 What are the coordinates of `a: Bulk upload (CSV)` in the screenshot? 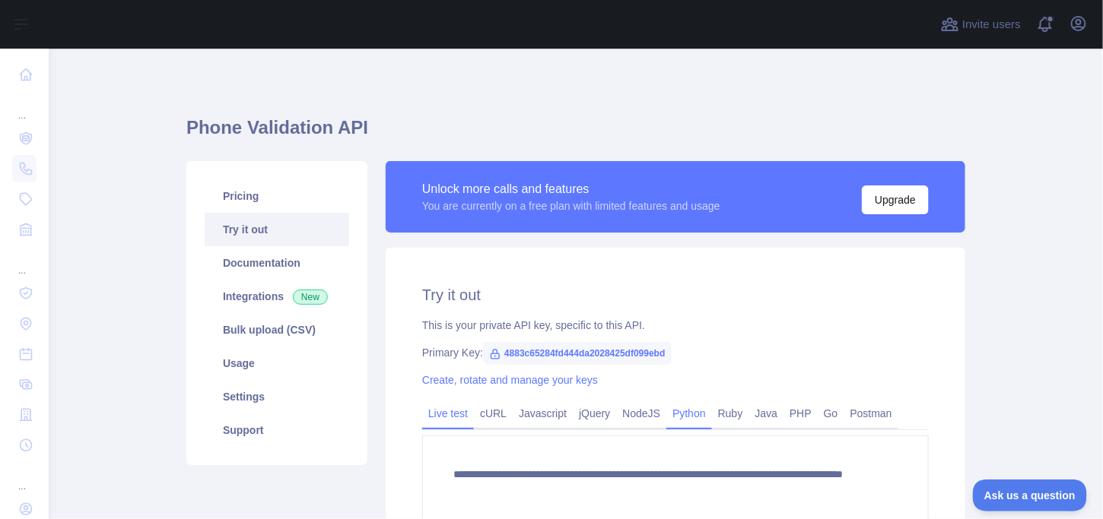 It's located at (277, 330).